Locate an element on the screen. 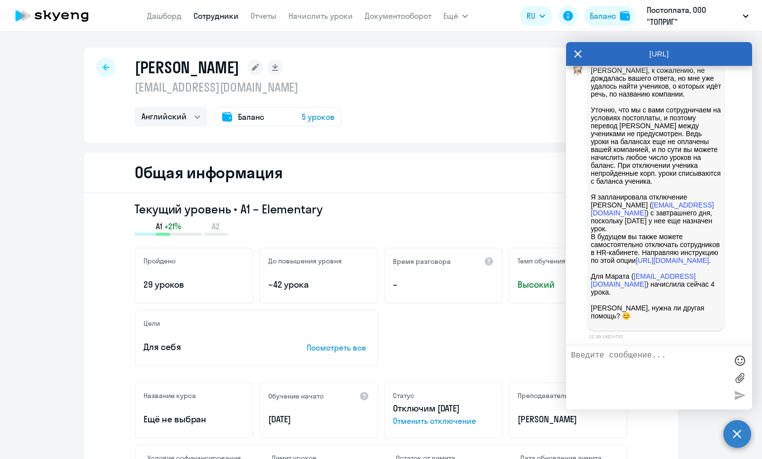 The height and width of the screenshot is (459, 762). span: +21% is located at coordinates (173, 226).